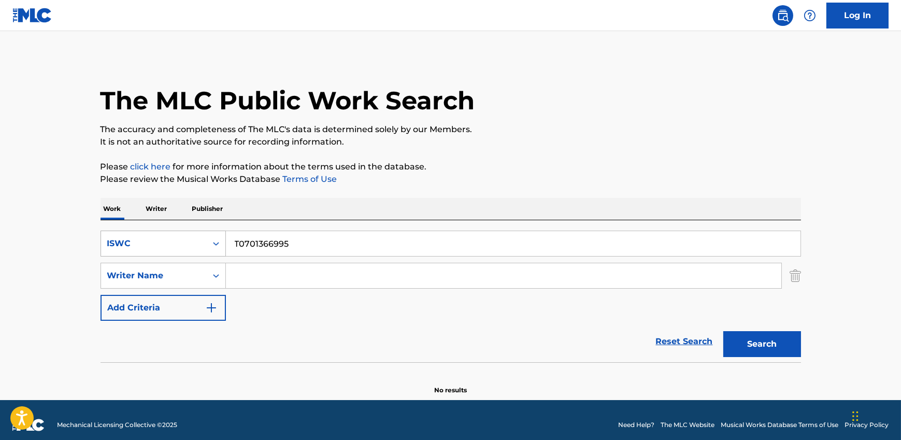  Describe the element at coordinates (288, 101) in the screenshot. I see `h1: The MLC Public Work Search` at that location.